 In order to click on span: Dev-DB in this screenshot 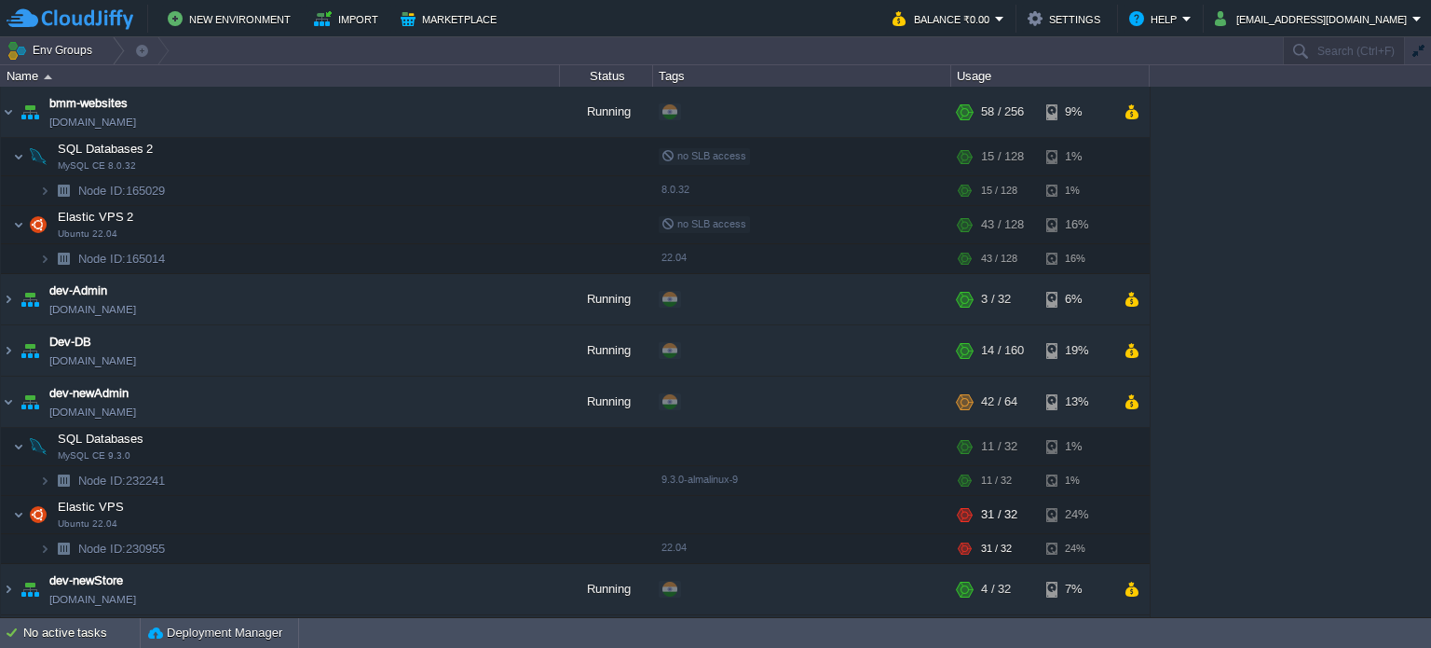, I will do `click(70, 342)`.